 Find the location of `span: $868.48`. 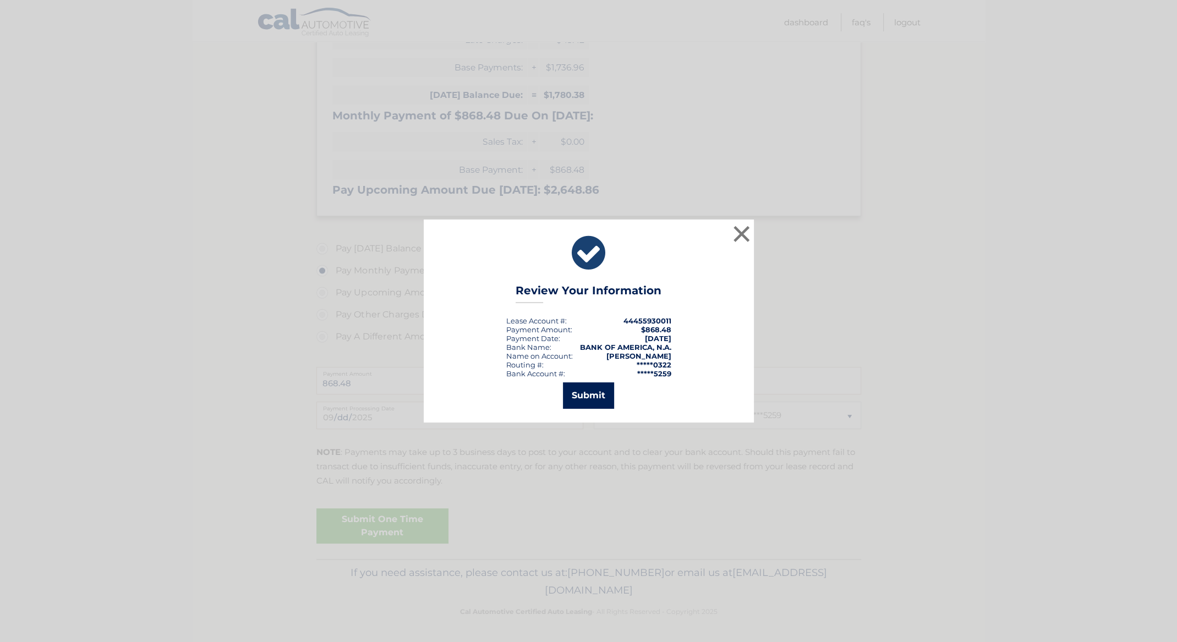

span: $868.48 is located at coordinates (656, 330).